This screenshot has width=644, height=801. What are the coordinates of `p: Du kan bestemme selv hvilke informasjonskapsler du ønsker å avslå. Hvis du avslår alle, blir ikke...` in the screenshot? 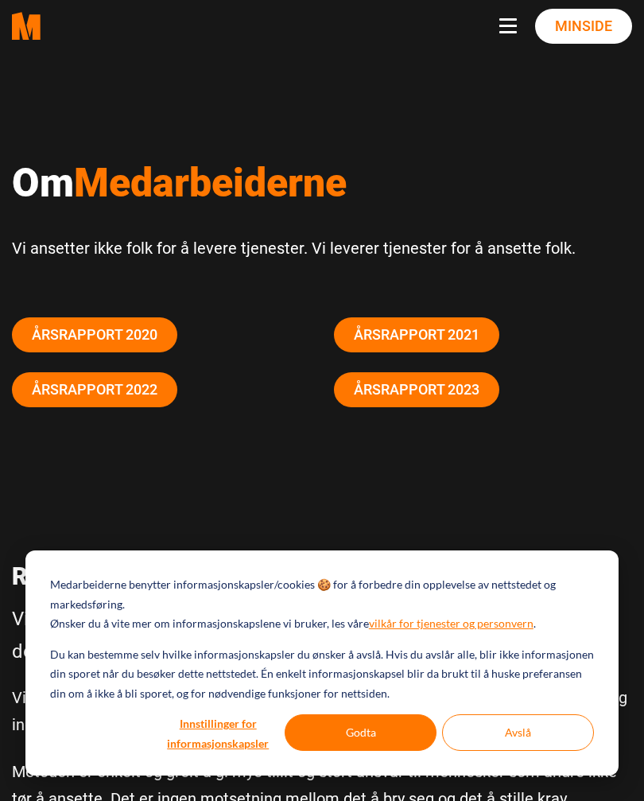 It's located at (322, 674).